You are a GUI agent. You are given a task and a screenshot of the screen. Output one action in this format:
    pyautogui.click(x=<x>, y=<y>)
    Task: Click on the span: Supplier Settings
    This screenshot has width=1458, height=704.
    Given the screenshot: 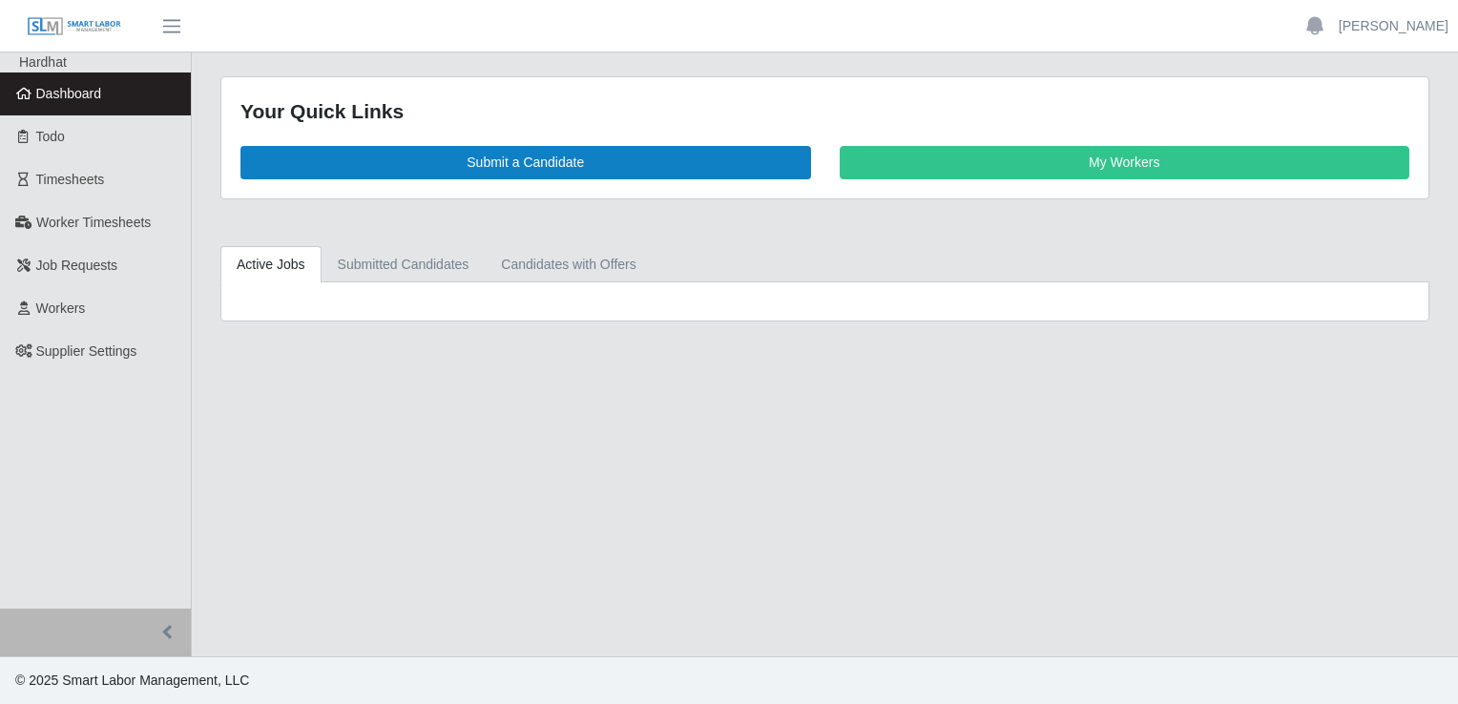 What is the action you would take?
    pyautogui.click(x=87, y=351)
    